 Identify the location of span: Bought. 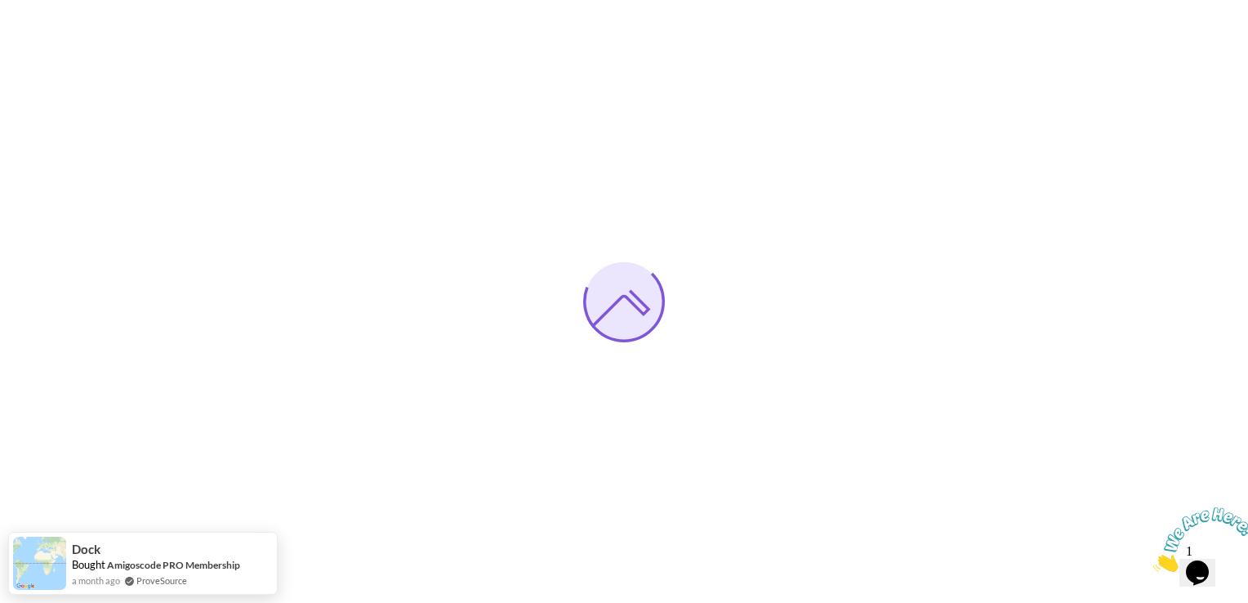
(88, 564).